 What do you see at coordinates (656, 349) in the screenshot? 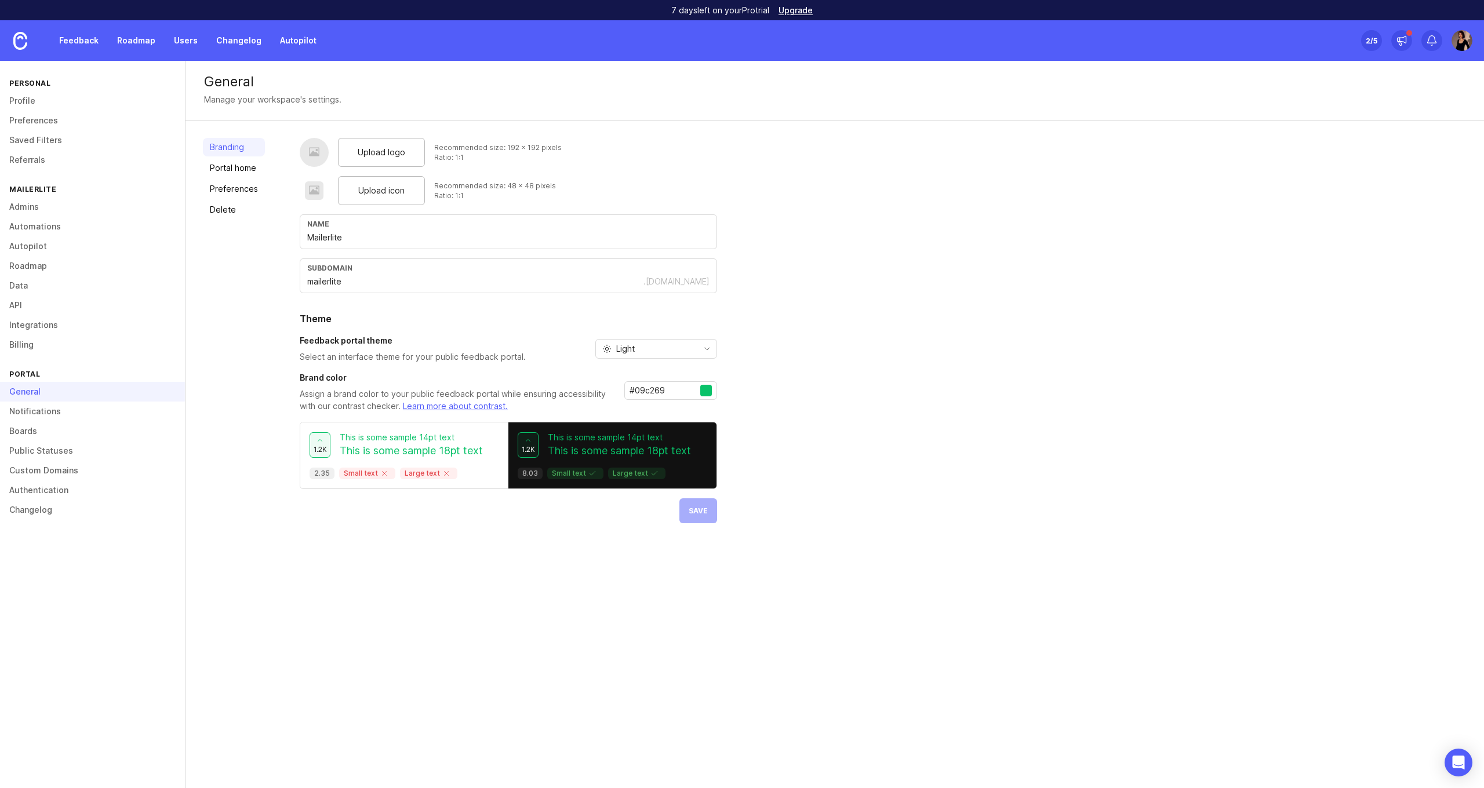
I see `div: toggle menu` at bounding box center [656, 349].